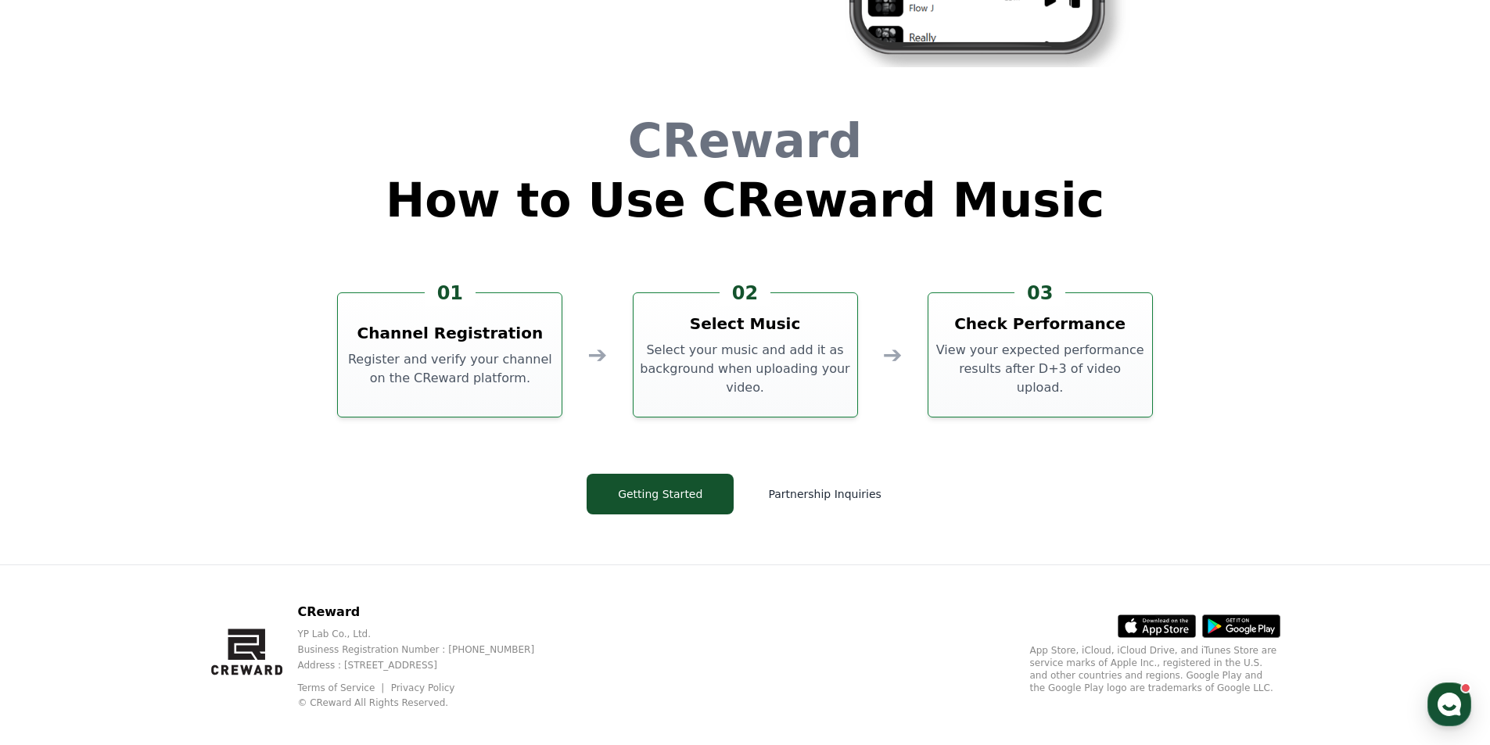  Describe the element at coordinates (428, 703) in the screenshot. I see `p: © CReward All Rights Reserved.` at that location.